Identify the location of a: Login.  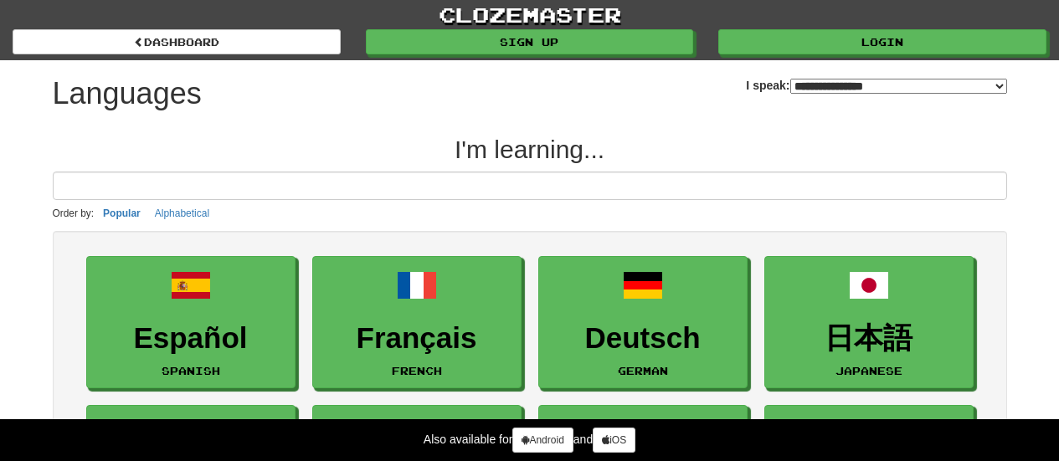
(882, 42).